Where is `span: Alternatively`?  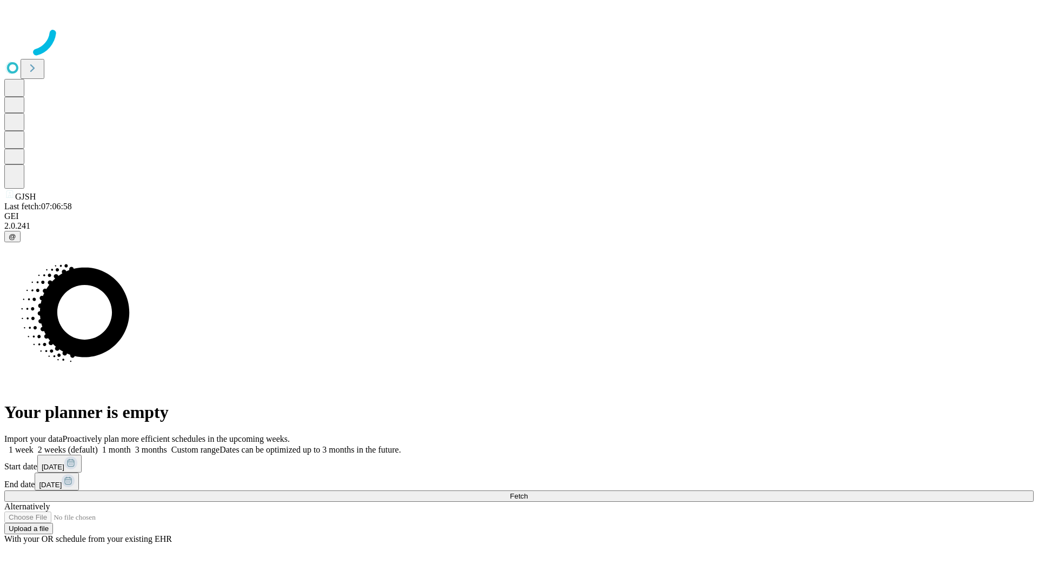 span: Alternatively is located at coordinates (27, 506).